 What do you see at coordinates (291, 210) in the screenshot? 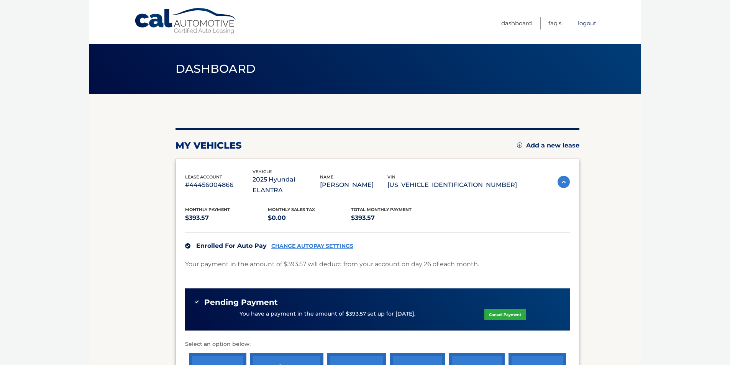
I see `span: Monthly sales Tax` at bounding box center [291, 210].